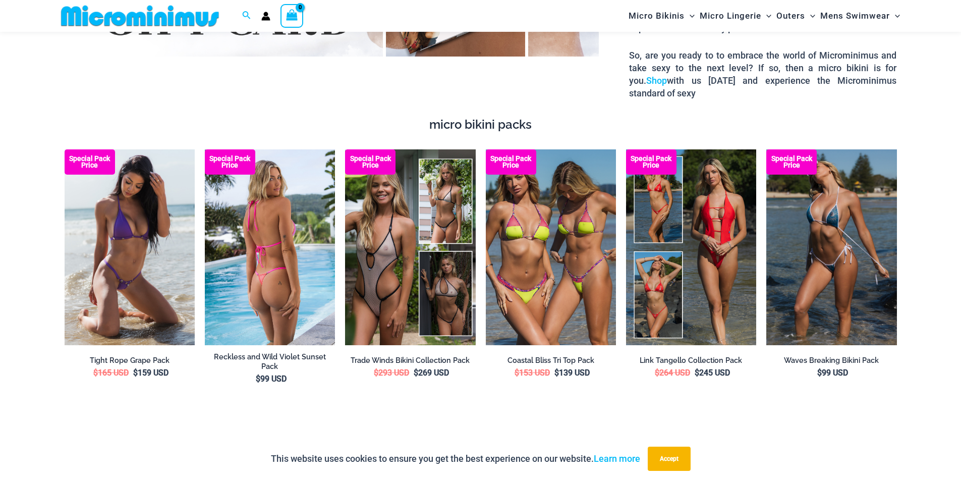  Describe the element at coordinates (270, 247) in the screenshot. I see `a: Reckless and Wild Violet Sunset 306 Top 466 Bottom 06 Reckless and Wild Violet Sunset 306 Top 466...` at that location.